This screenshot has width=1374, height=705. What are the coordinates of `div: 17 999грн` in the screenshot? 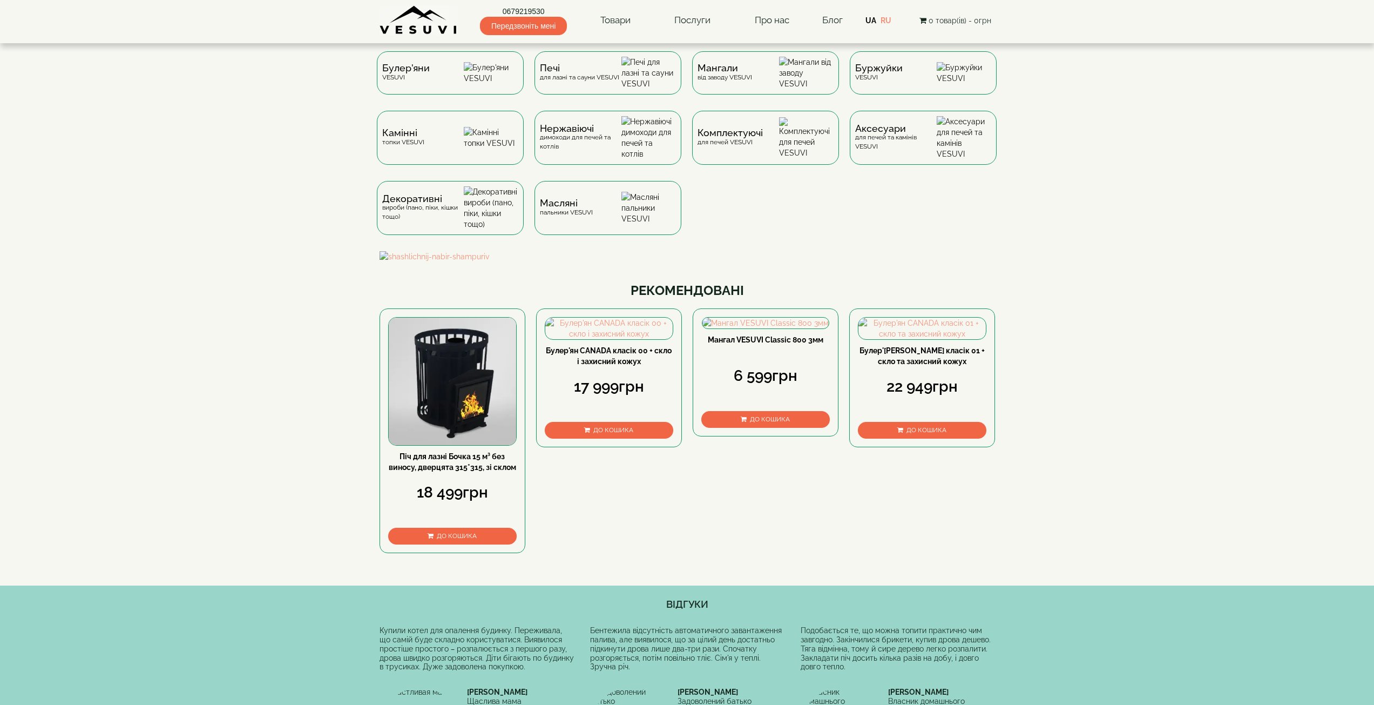 It's located at (609, 387).